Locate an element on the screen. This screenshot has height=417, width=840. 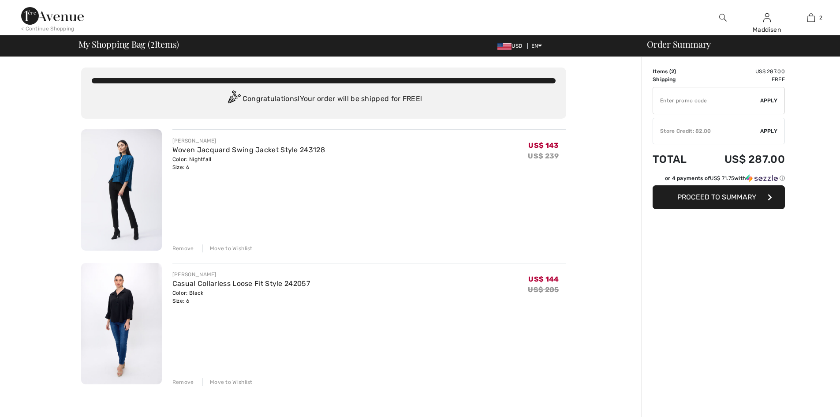
a: 2 is located at coordinates (811, 18).